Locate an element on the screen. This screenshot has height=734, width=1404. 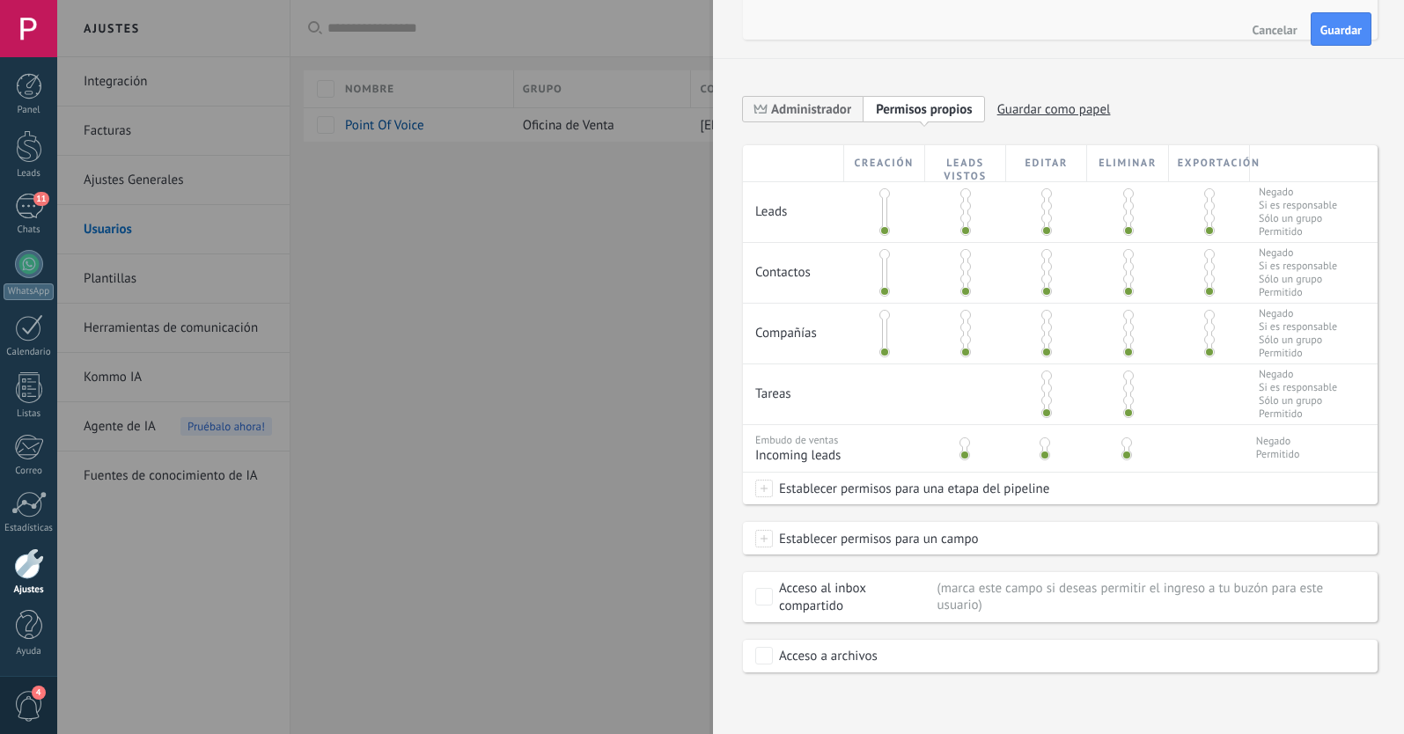
div: Marca este campo si deseas permitir el ingreso a tu buzón para este usuario is located at coordinates (1151, 597).